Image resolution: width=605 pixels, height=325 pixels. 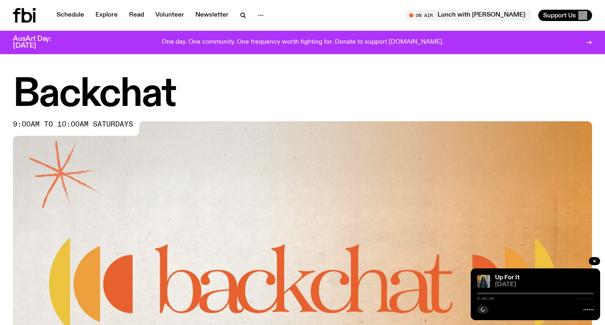 I want to click on a: Schedule, so click(x=70, y=15).